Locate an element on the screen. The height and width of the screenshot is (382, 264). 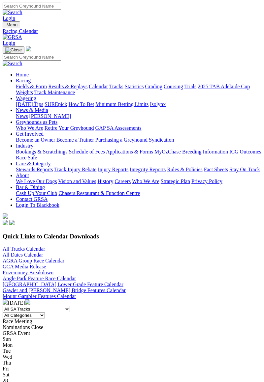
a: Breeding Information is located at coordinates (205, 152).